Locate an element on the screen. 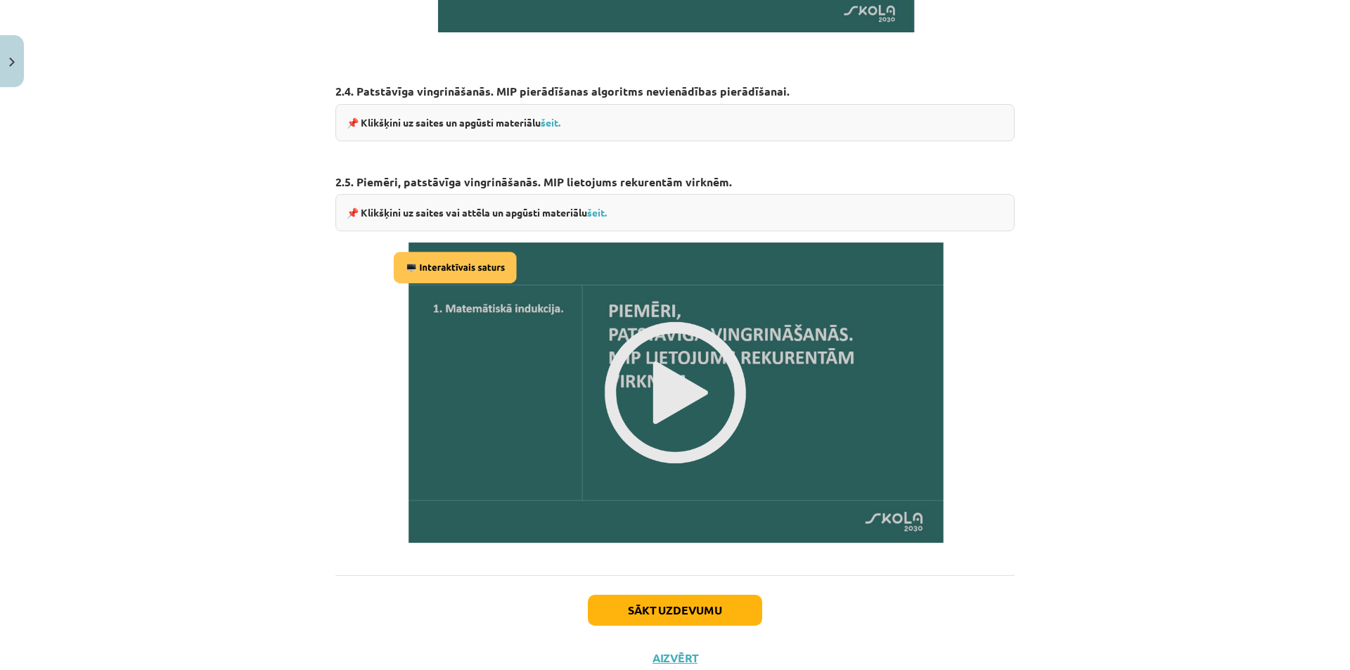  strong: 📌 Klikšķini uz saites un apgūsti materiālu is located at coordinates (453, 122).